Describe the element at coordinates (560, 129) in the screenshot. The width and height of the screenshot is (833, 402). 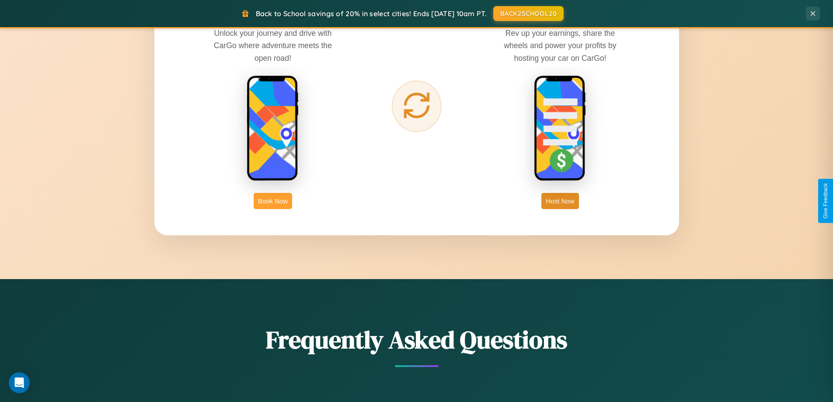
I see `img: host phone` at that location.